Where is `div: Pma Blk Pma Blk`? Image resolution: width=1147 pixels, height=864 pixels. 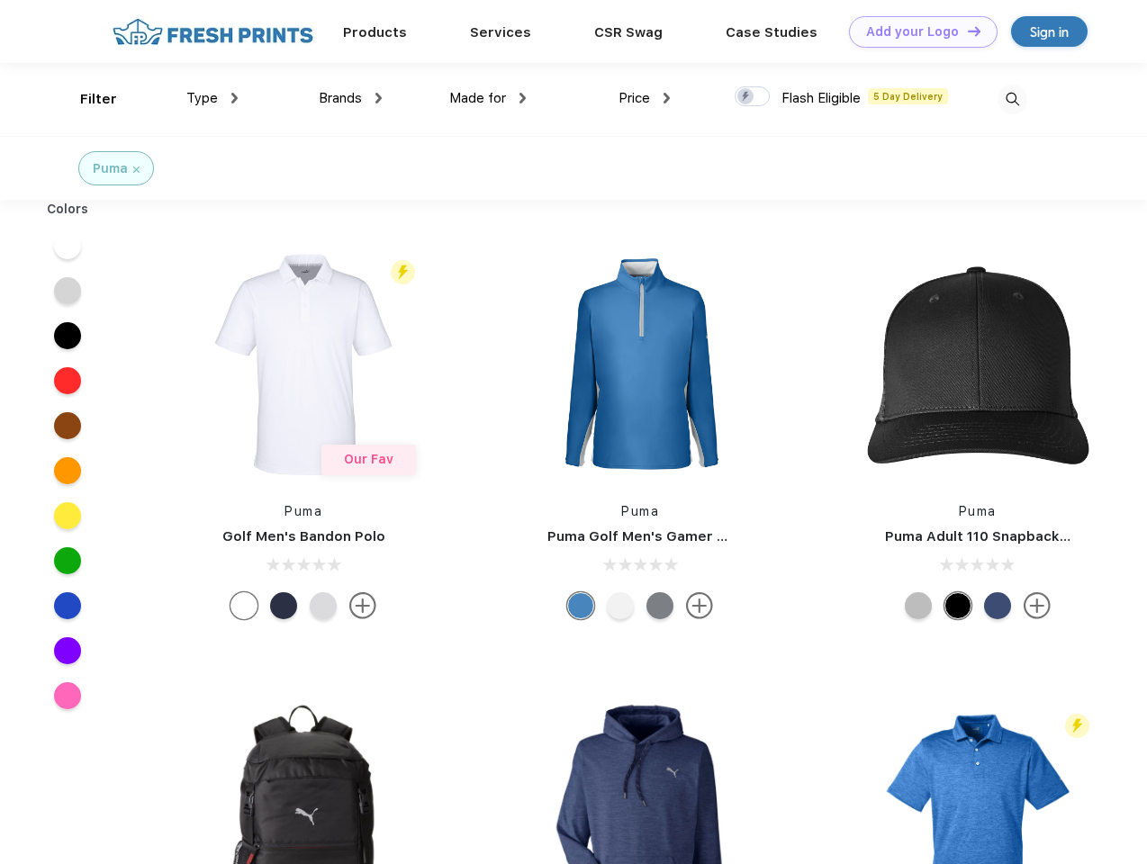 div: Pma Blk Pma Blk is located at coordinates (958, 606).